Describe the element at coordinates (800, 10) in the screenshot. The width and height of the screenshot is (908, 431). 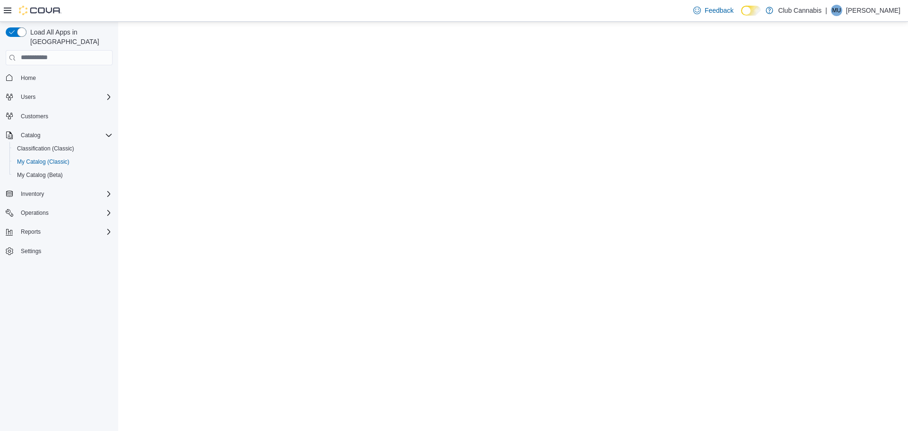
I see `p: Club Cannabis` at that location.